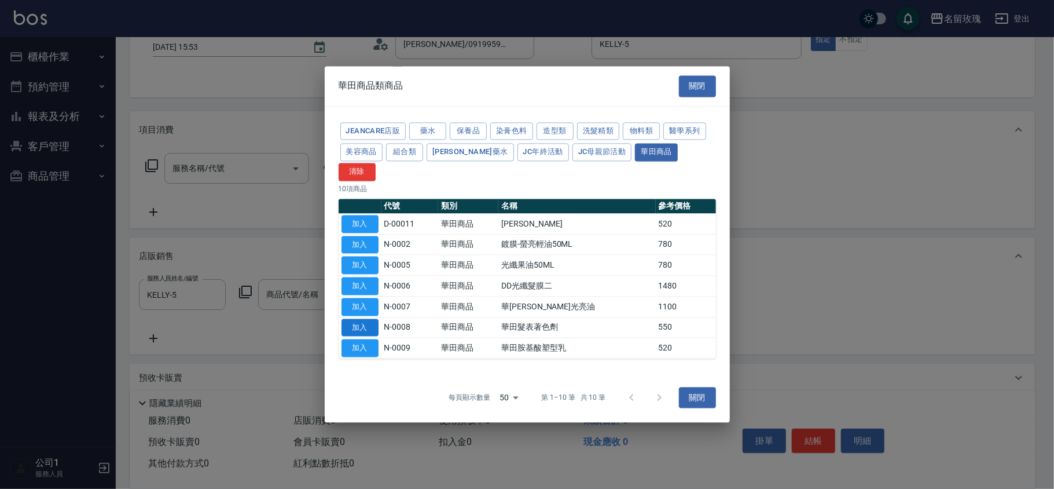 The width and height of the screenshot is (1054, 489). What do you see at coordinates (577, 265) in the screenshot?
I see `td: 光纖果油50ML` at bounding box center [577, 265].